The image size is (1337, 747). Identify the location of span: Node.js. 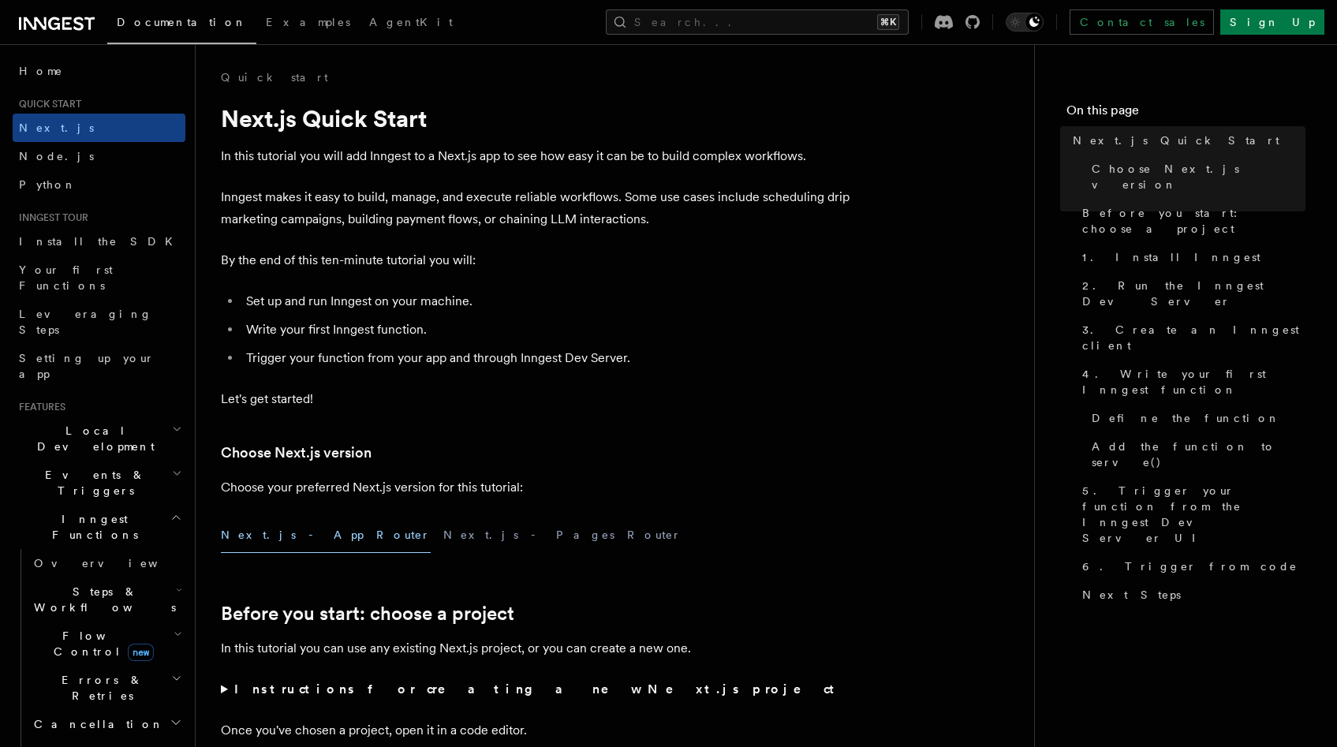
(56, 156).